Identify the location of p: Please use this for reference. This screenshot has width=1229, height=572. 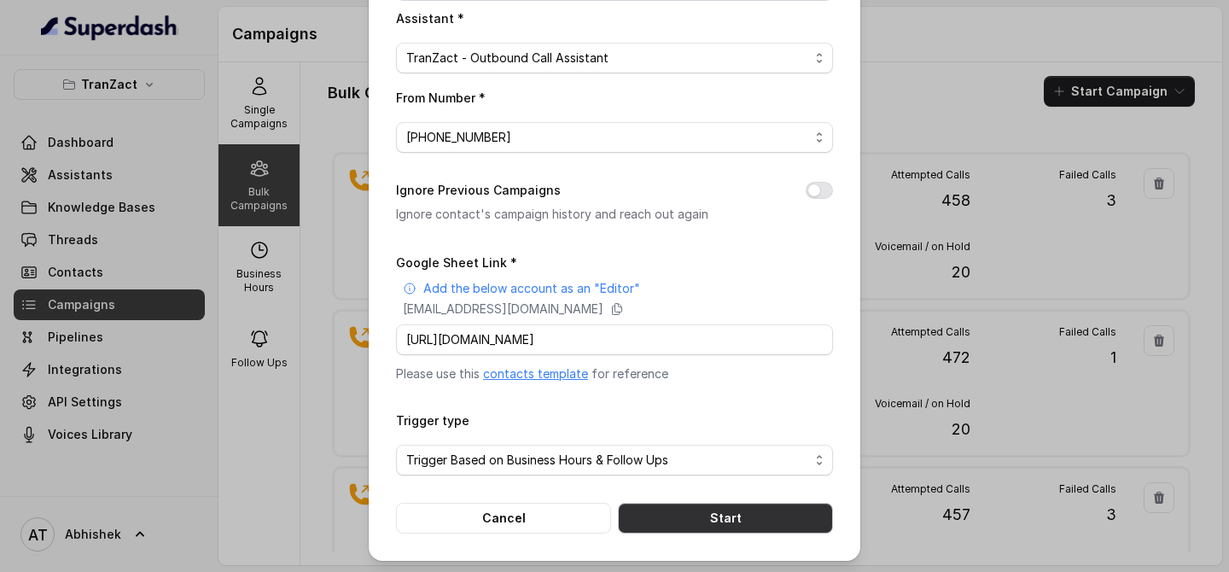
(615, 374).